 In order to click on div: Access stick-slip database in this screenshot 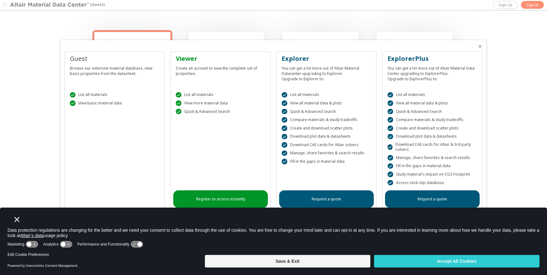, I will do `click(432, 182)`.